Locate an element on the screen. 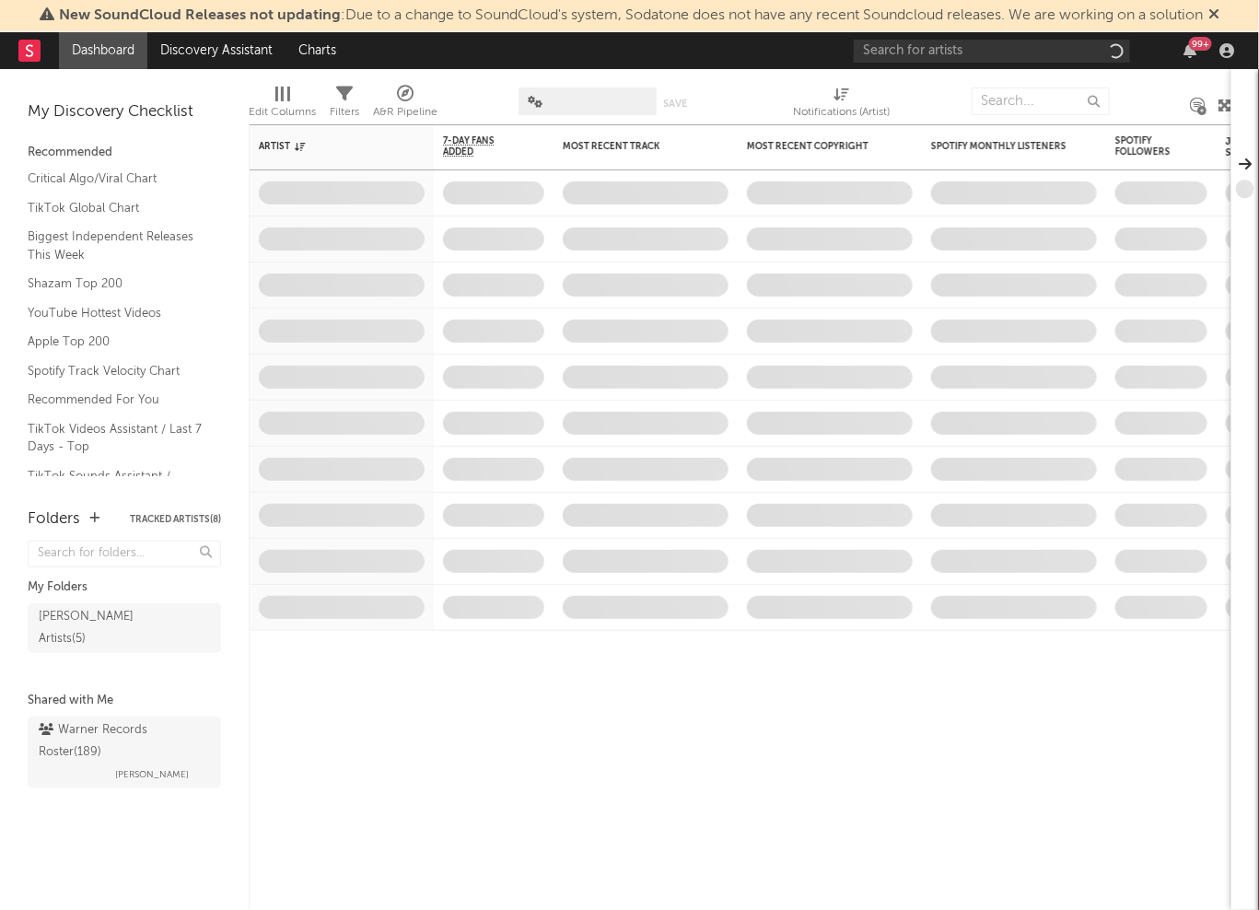 The image size is (1259, 910). div: Artist is located at coordinates (328, 146).